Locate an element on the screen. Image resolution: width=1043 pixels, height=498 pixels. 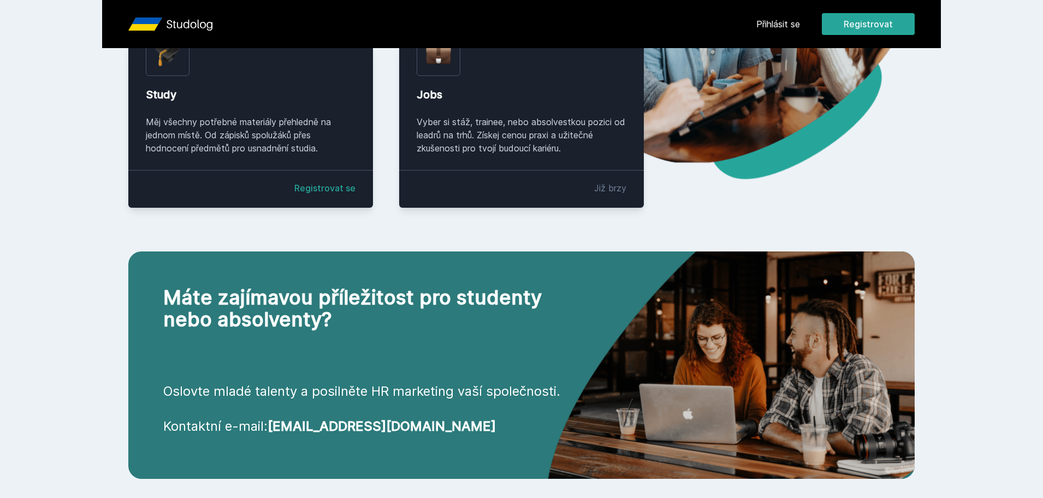
p: Kontaktní e-mail: is located at coordinates (373, 426).